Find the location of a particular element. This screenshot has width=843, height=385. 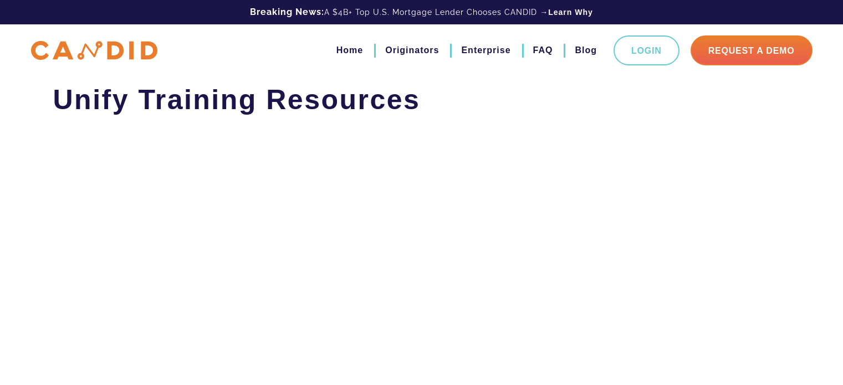

a: Blog is located at coordinates (586, 50).